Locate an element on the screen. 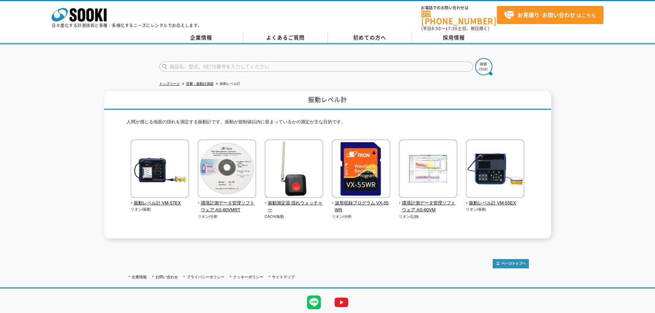  a: 振動レベル計 VM-57EX is located at coordinates (160, 200).